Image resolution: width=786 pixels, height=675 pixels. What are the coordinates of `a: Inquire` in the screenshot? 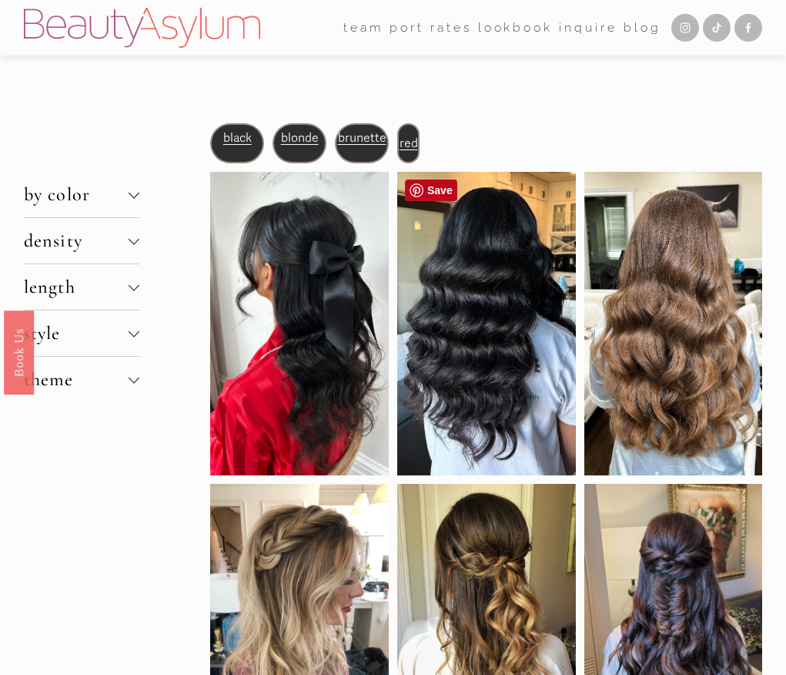 It's located at (588, 28).